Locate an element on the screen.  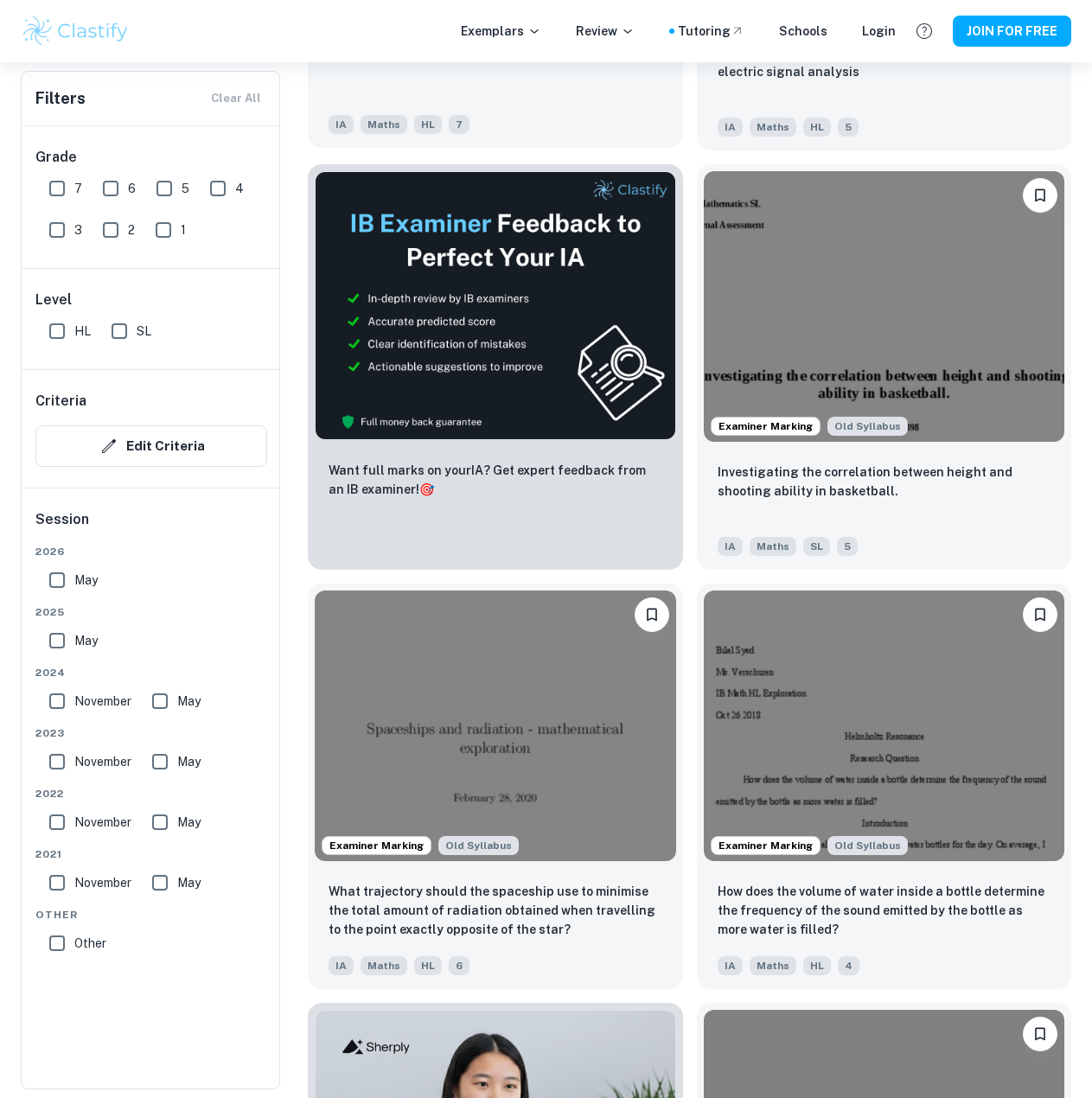
h6: Filters is located at coordinates (60, 99).